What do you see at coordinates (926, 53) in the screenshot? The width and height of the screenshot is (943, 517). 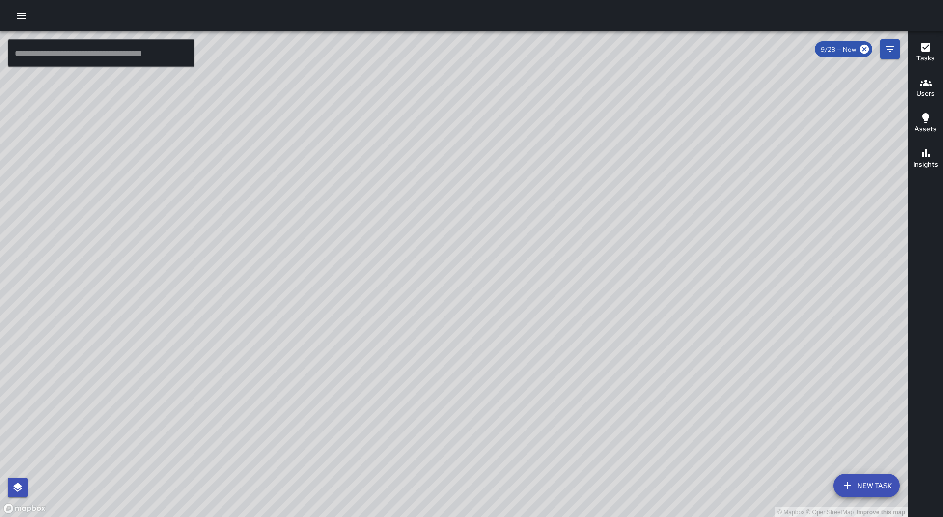 I see `button: Tasks` at bounding box center [926, 53].